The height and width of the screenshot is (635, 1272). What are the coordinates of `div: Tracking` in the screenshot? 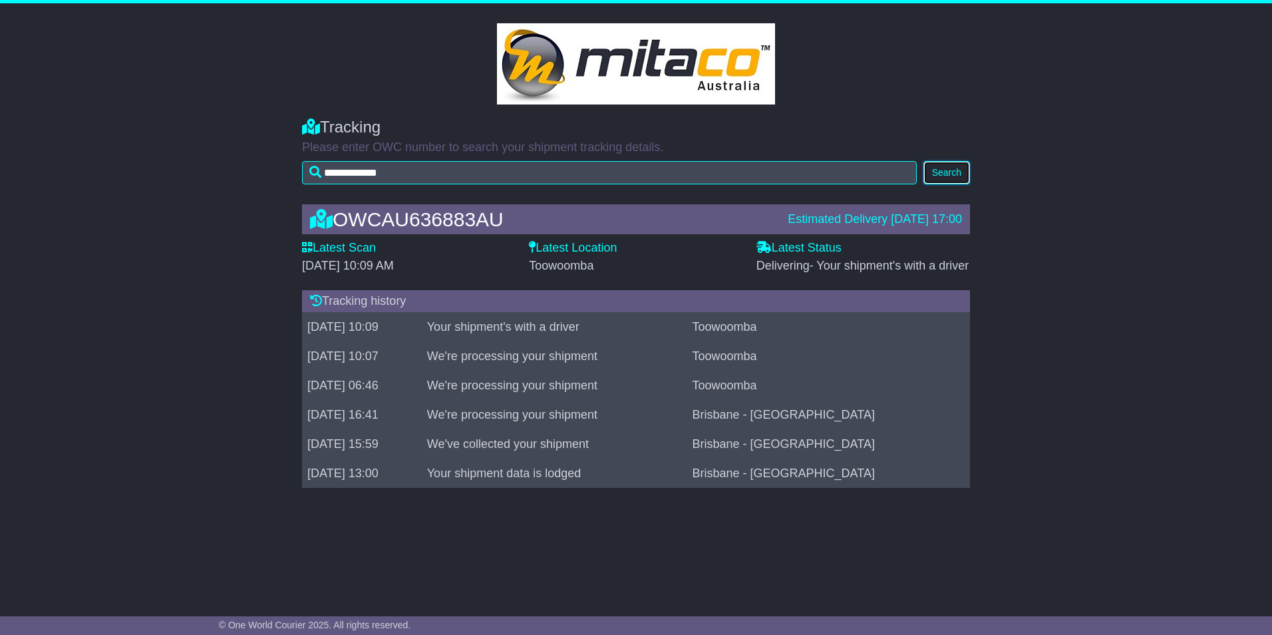 It's located at (636, 127).